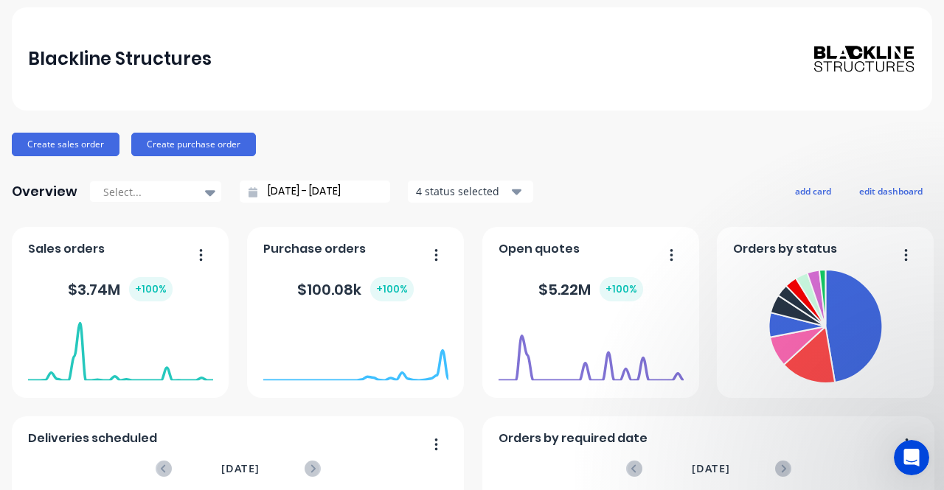 The image size is (944, 490). What do you see at coordinates (590, 289) in the screenshot?
I see `div: $ 5.22M` at bounding box center [590, 289].